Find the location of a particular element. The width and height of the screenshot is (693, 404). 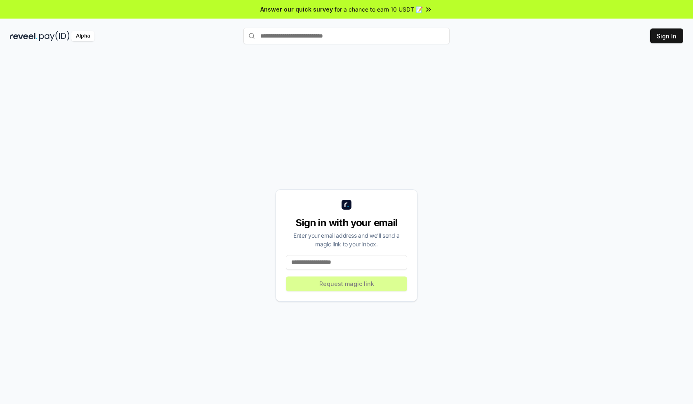

button: Sign In is located at coordinates (667, 36).